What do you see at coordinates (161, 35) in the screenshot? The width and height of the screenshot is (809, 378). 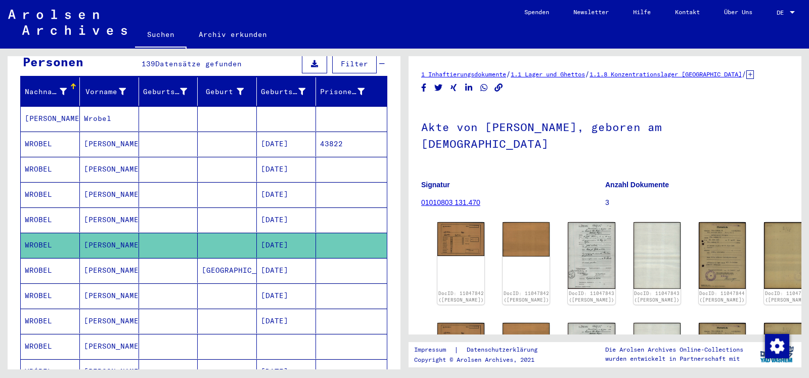 I see `a: Suchen` at bounding box center [161, 35].